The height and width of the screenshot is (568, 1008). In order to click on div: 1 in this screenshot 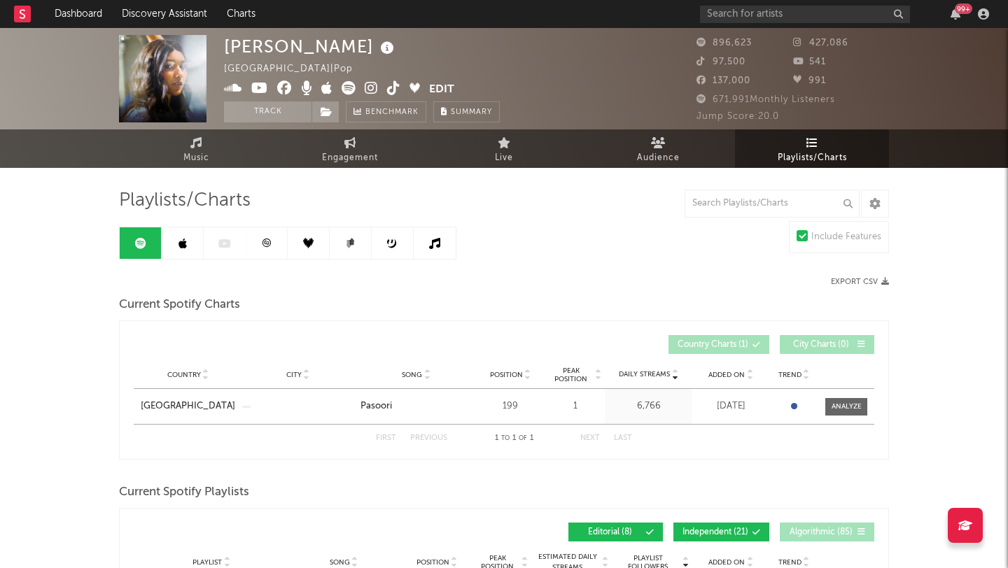, I will do `click(575, 407)`.